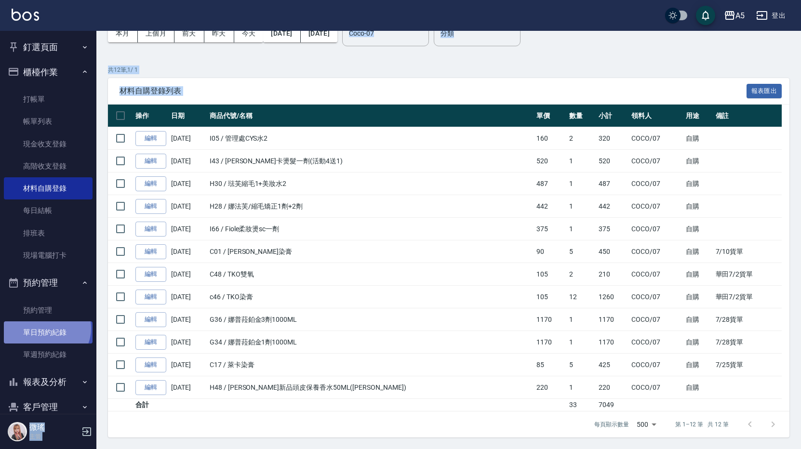 This screenshot has width=801, height=449. What do you see at coordinates (156, 33) in the screenshot?
I see `button: 上個月` at bounding box center [156, 33].